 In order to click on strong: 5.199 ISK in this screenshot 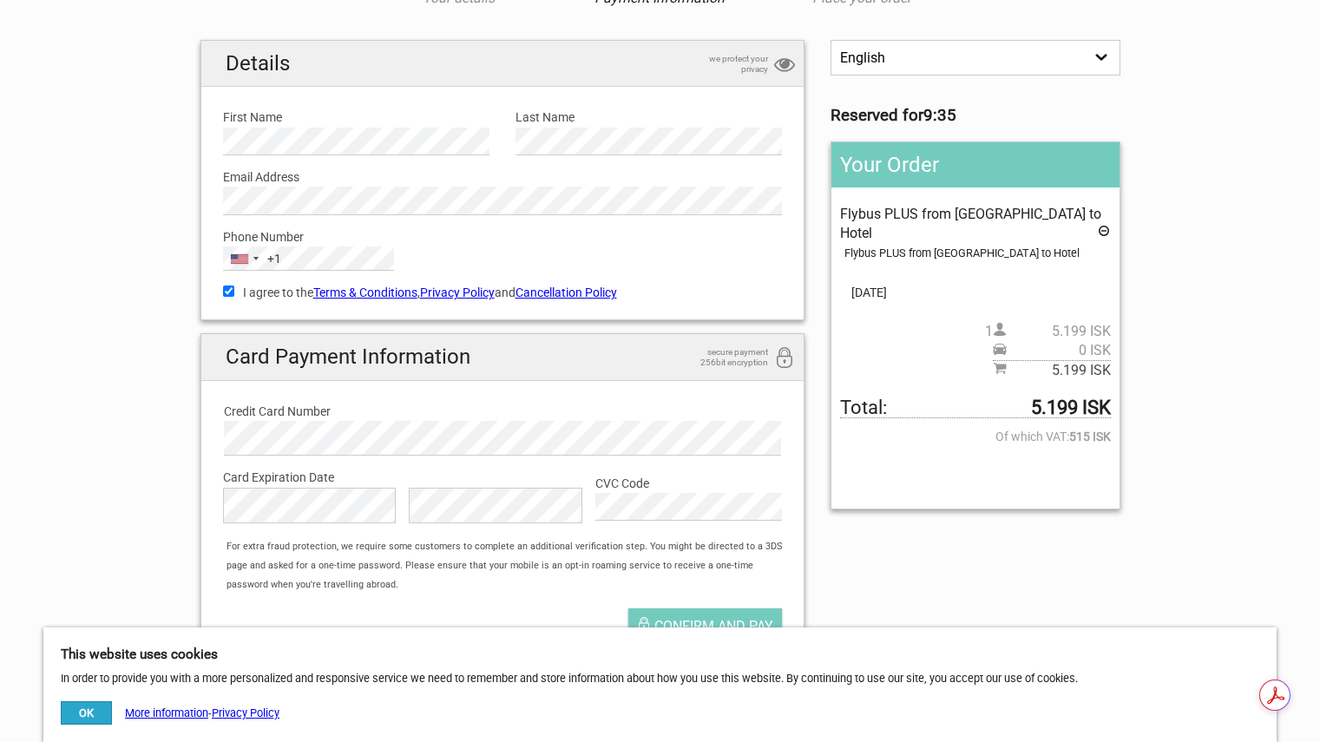, I will do `click(1071, 408)`.